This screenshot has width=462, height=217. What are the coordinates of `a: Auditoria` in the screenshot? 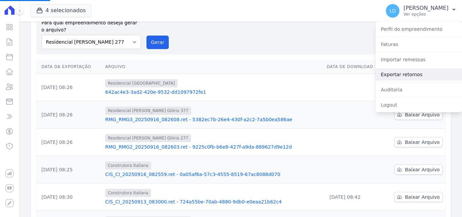 It's located at (419, 90).